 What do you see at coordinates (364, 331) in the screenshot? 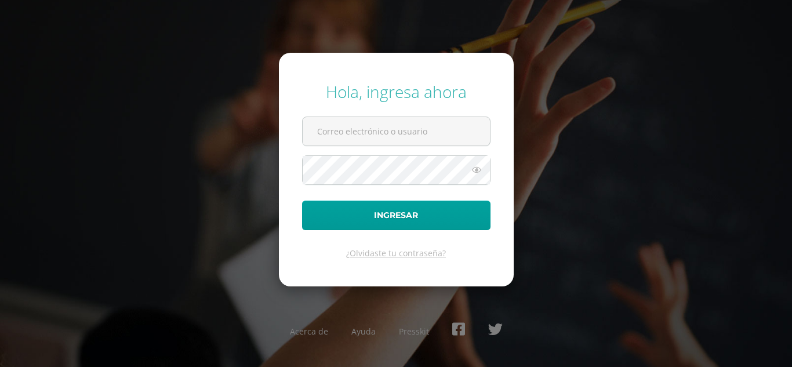
I see `a: Ayuda` at bounding box center [364, 331].